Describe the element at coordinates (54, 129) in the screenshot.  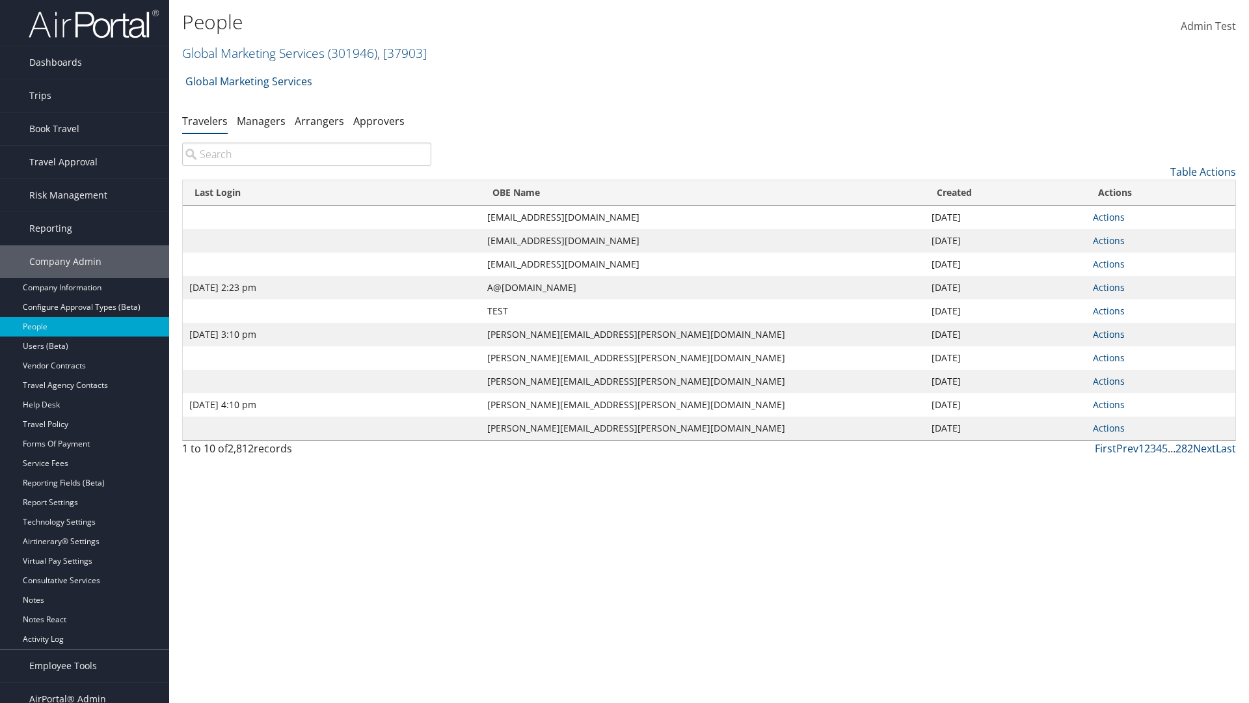
I see `span: Book Travel` at that location.